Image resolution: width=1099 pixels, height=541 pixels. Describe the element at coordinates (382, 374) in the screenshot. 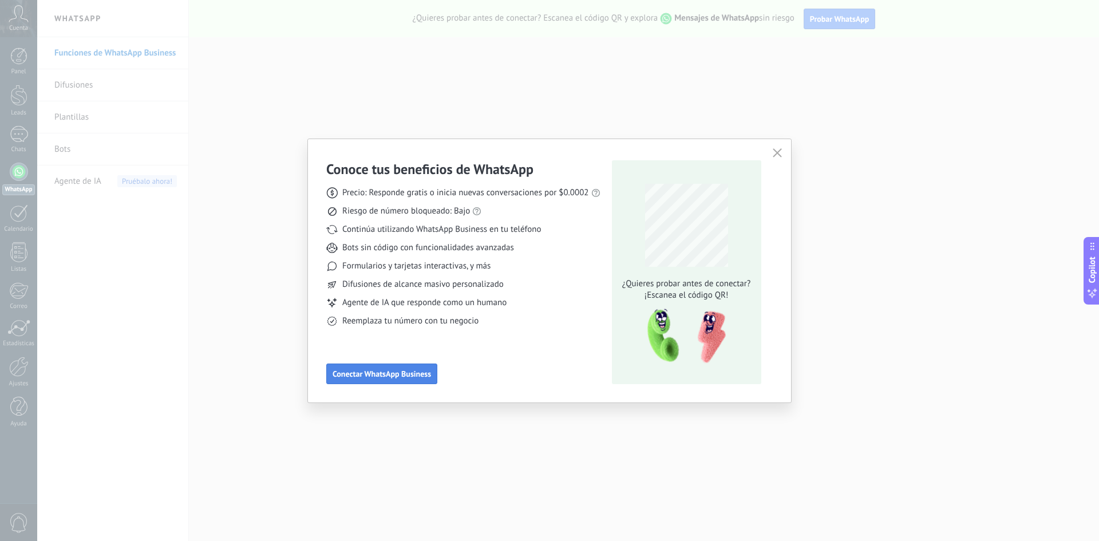

I see `button: Conectar WhatsApp Business` at that location.